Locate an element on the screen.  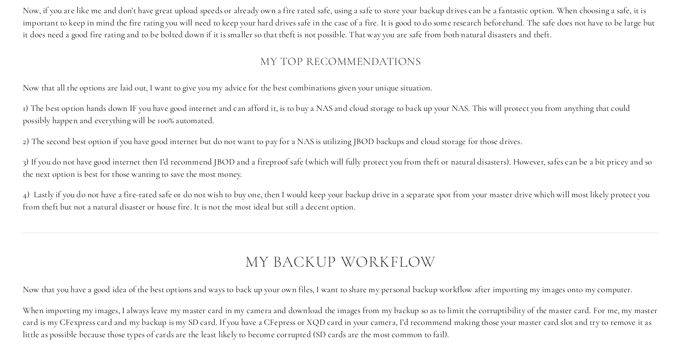
p: When importing my images, I always leave my master card in my camera and download the images from... is located at coordinates (340, 323).